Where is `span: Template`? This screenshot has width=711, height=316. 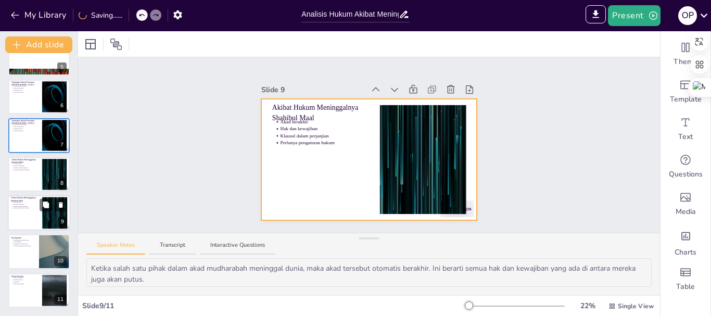
span: Template is located at coordinates (686, 99).